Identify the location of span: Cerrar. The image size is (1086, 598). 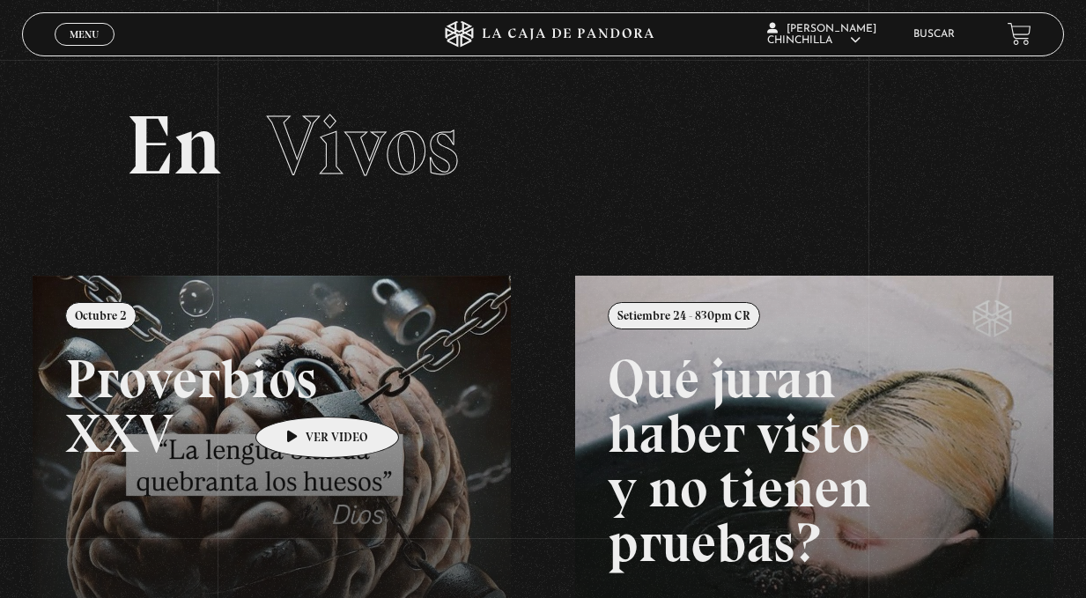
(84, 49).